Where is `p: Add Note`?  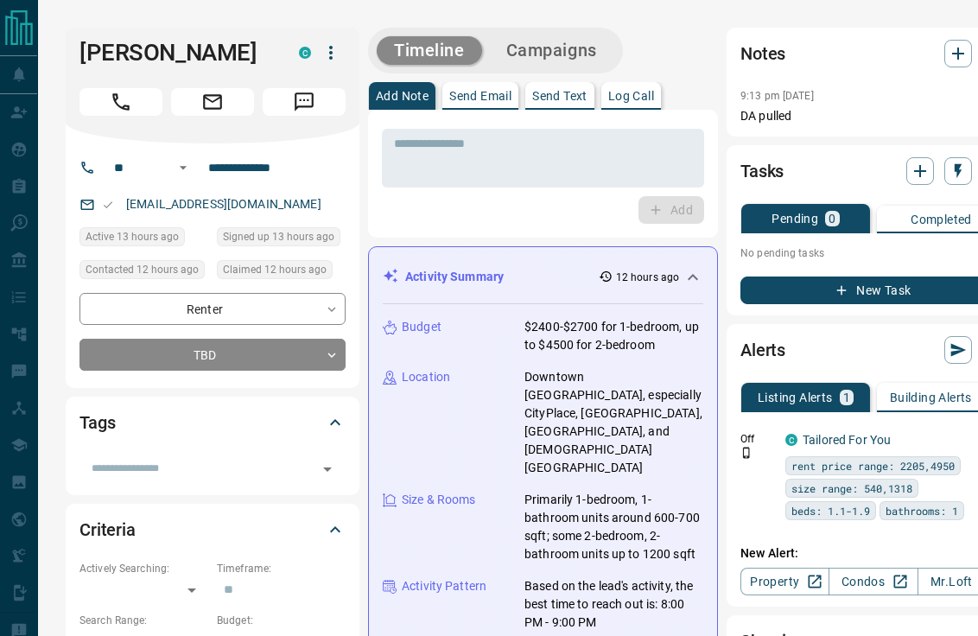
p: Add Note is located at coordinates (402, 96).